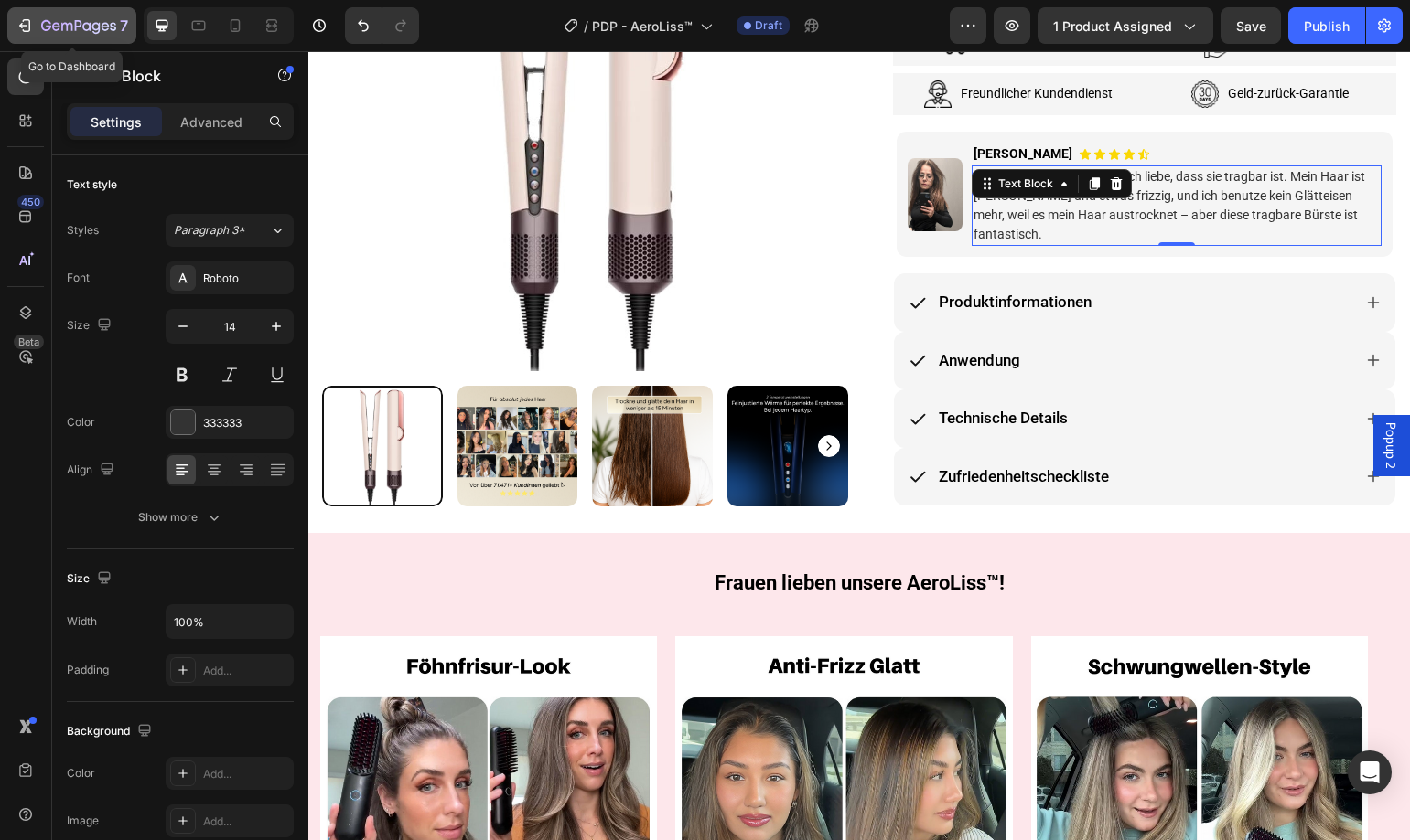 Image resolution: width=1410 pixels, height=840 pixels. I want to click on div: 333333, so click(246, 423).